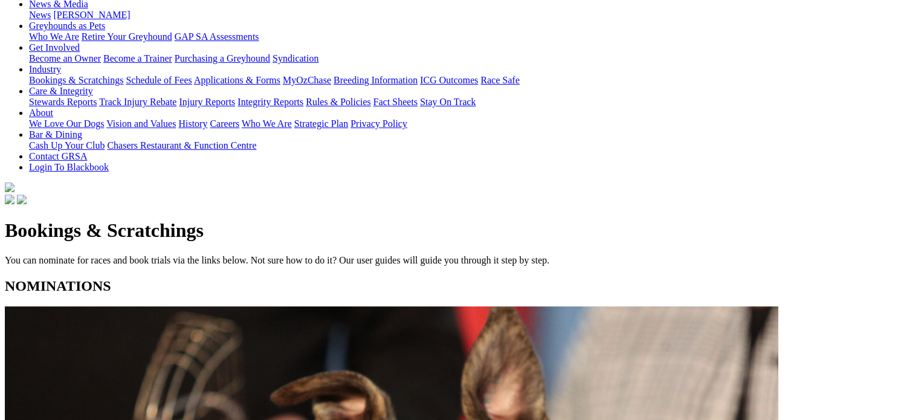  Describe the element at coordinates (10, 199) in the screenshot. I see `img: facebook.svg` at that location.